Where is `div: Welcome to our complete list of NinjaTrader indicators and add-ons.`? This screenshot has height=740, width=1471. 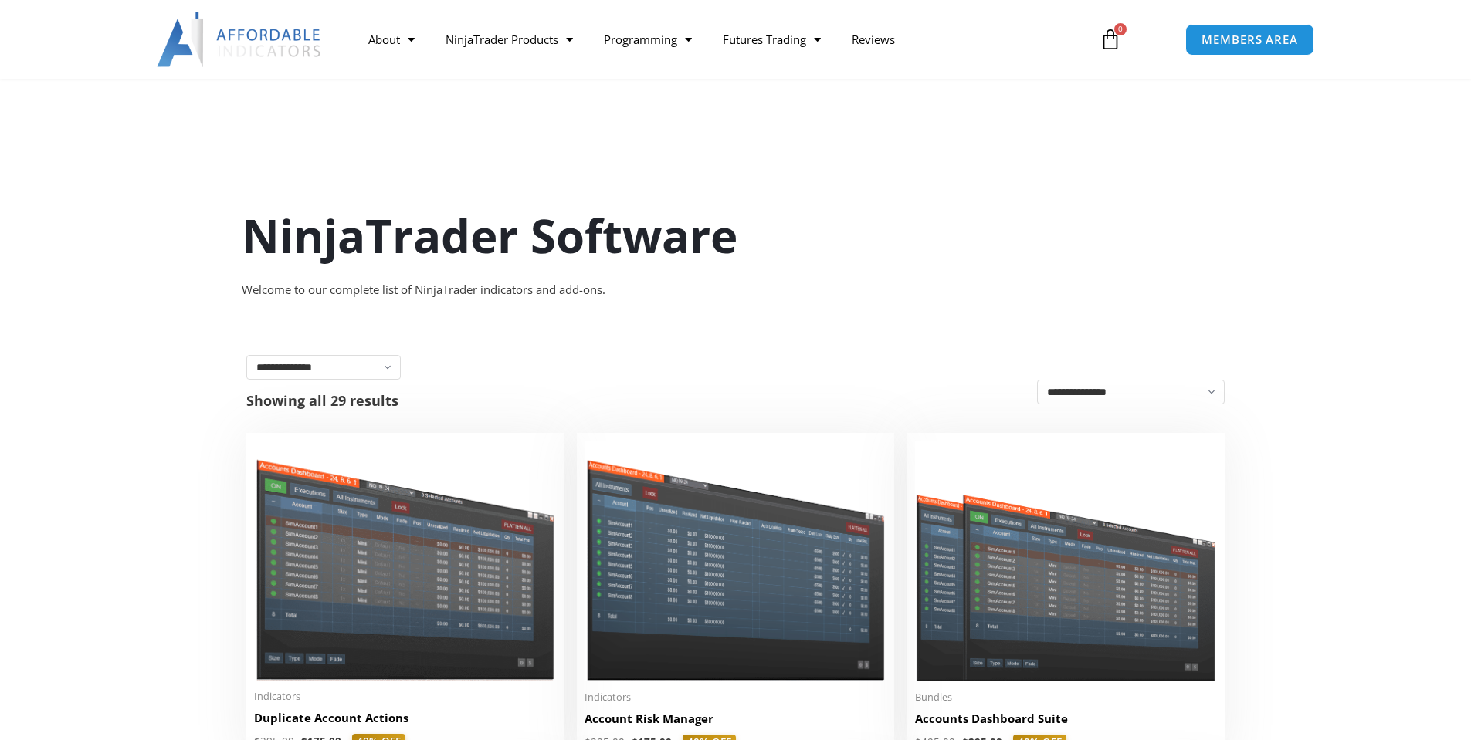 div: Welcome to our complete list of NinjaTrader indicators and add-ons. is located at coordinates (736, 290).